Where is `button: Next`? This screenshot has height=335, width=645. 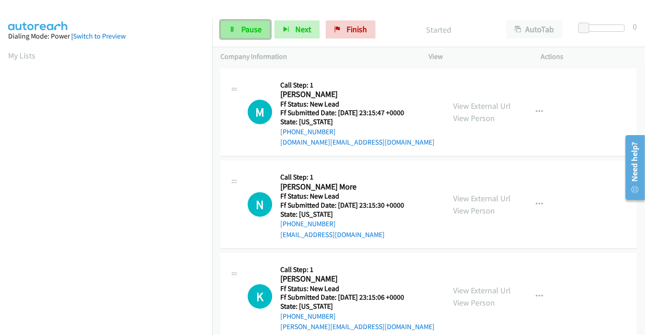 button: Next is located at coordinates (297, 29).